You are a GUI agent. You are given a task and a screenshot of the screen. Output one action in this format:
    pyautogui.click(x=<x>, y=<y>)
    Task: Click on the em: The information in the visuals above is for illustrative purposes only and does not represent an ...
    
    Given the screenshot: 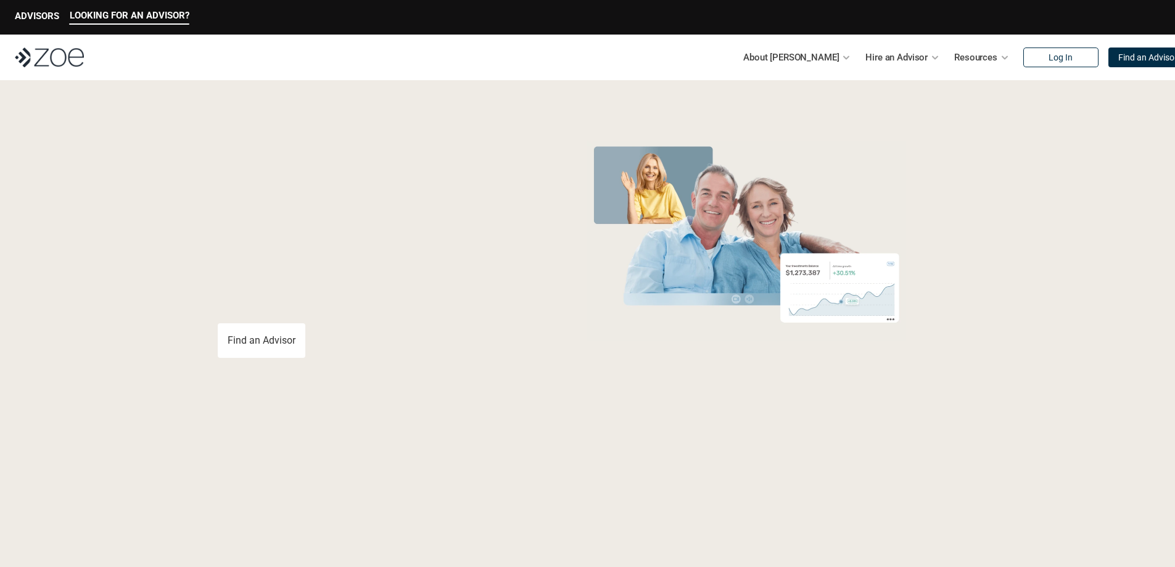 What is the action you would take?
    pyautogui.click(x=746, y=351)
    